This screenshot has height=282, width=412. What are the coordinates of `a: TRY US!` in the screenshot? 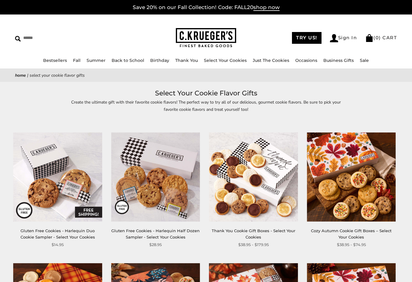 It's located at (307, 38).